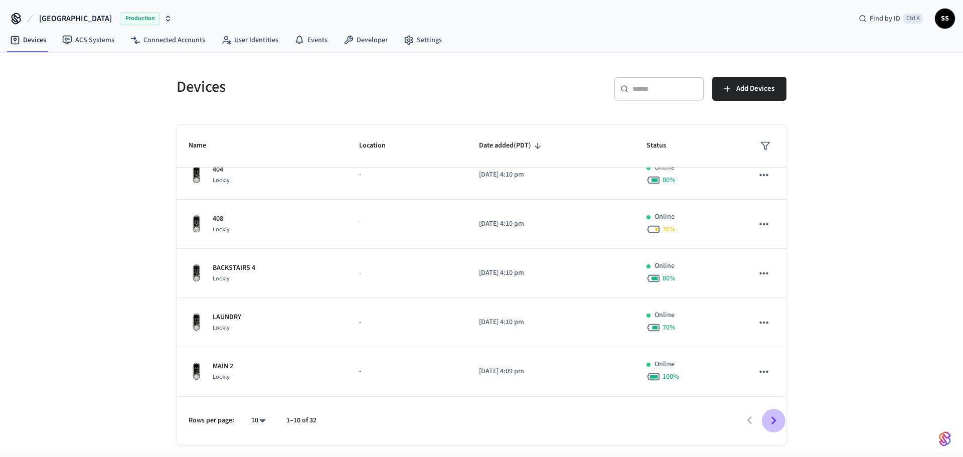 The image size is (963, 457). What do you see at coordinates (423, 40) in the screenshot?
I see `a: Settings` at bounding box center [423, 40].